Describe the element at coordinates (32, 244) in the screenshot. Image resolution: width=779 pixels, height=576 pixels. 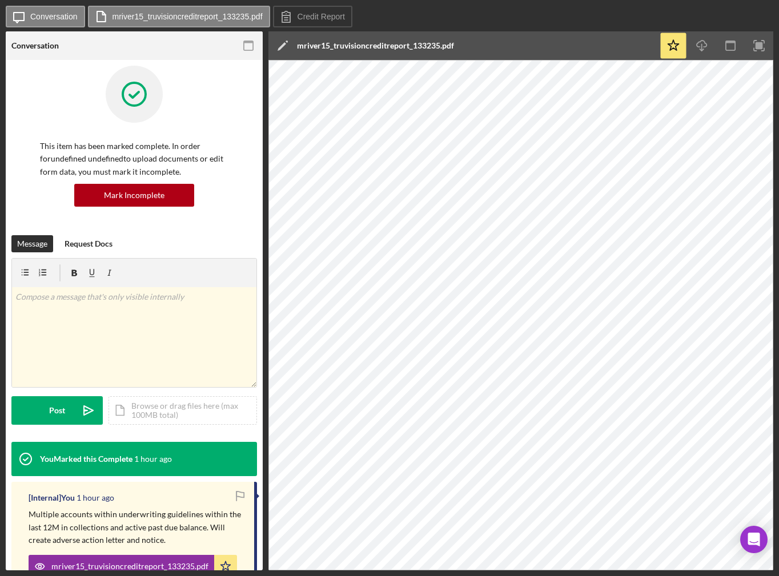
I see `div: Message` at that location.